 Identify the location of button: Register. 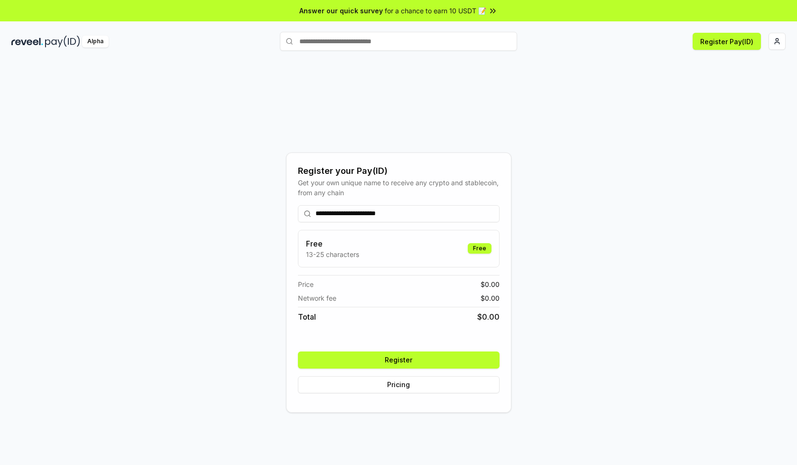
(399, 360).